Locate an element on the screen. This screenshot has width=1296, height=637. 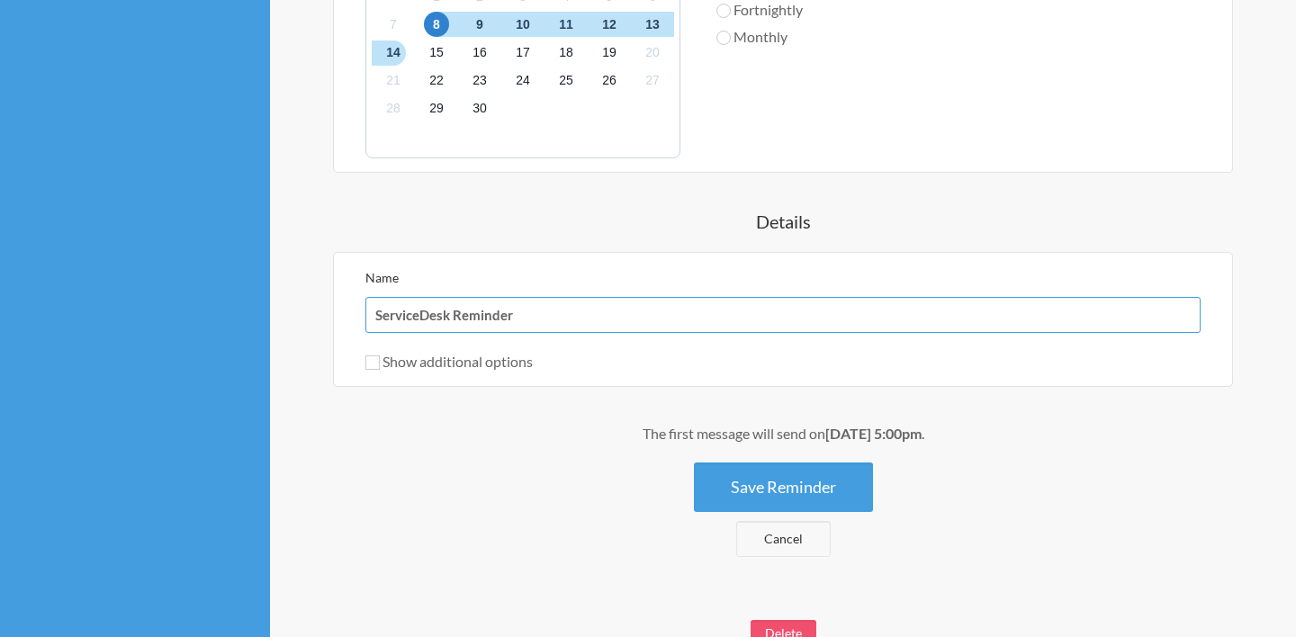
label: Show additional options is located at coordinates (449, 361).